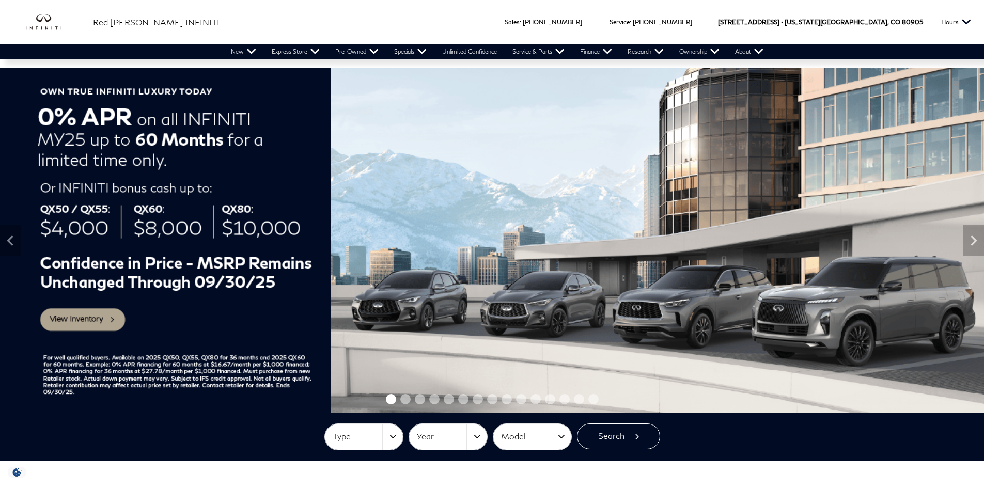  I want to click on span: Sales, so click(512, 22).